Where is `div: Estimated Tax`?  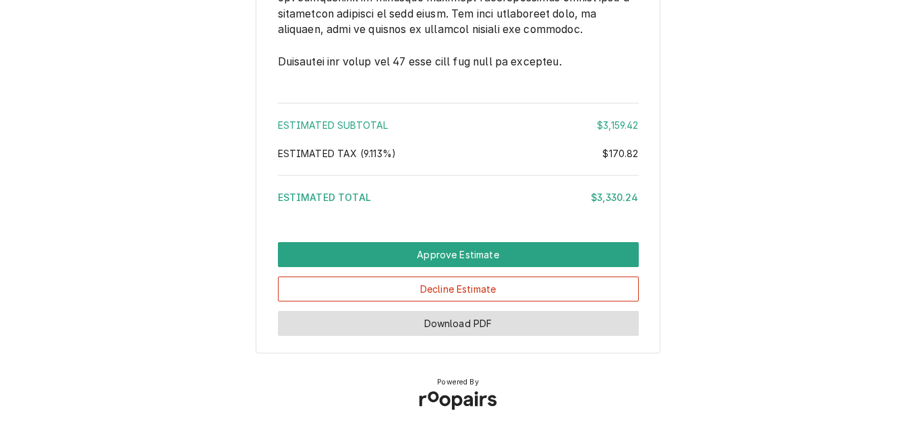
div: Estimated Tax is located at coordinates (458, 153).